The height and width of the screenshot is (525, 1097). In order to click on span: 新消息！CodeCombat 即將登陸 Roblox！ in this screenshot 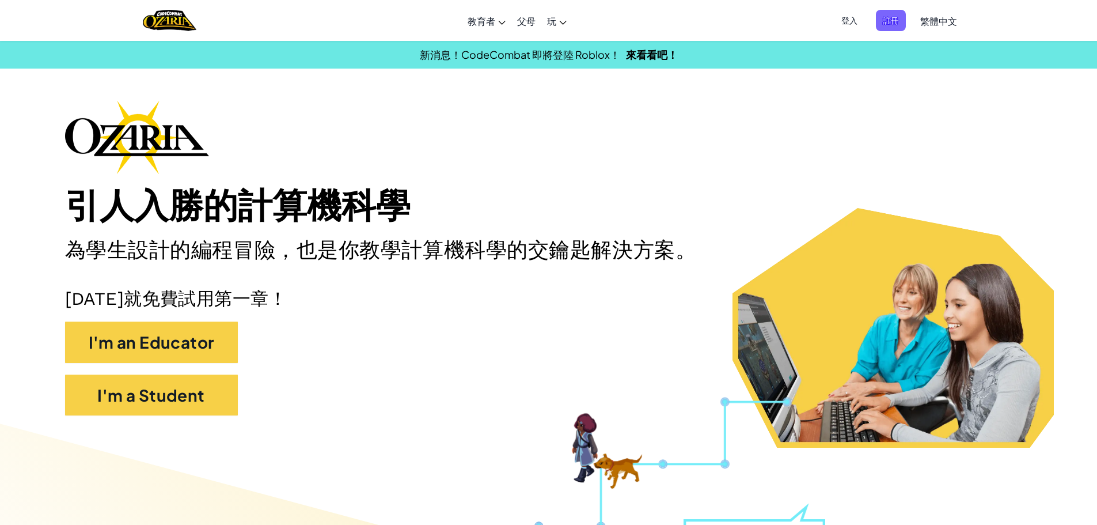, I will do `click(520, 54)`.